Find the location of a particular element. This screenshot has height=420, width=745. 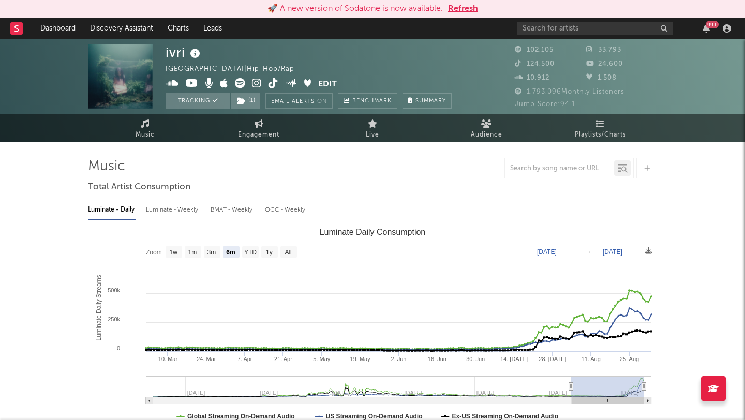

text: All is located at coordinates (288, 252).